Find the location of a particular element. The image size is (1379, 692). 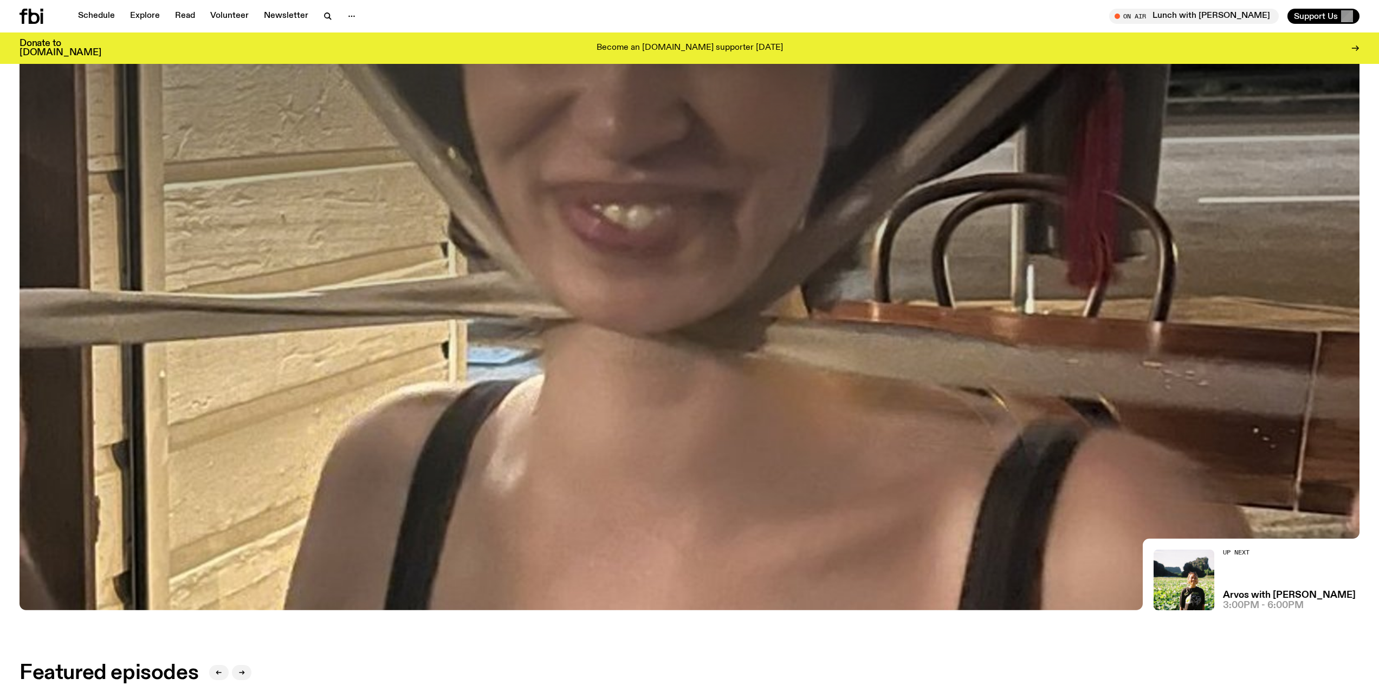

a: Explore is located at coordinates (145, 16).